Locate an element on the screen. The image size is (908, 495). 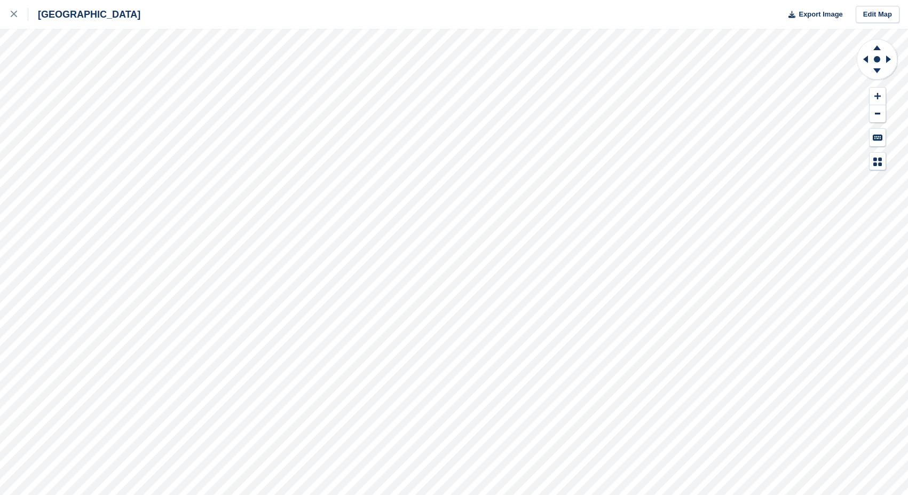
button: Zoom In is located at coordinates (878, 96).